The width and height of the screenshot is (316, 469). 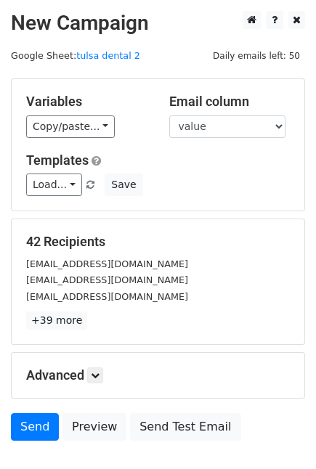 What do you see at coordinates (57, 321) in the screenshot?
I see `a: +39 more` at bounding box center [57, 321].